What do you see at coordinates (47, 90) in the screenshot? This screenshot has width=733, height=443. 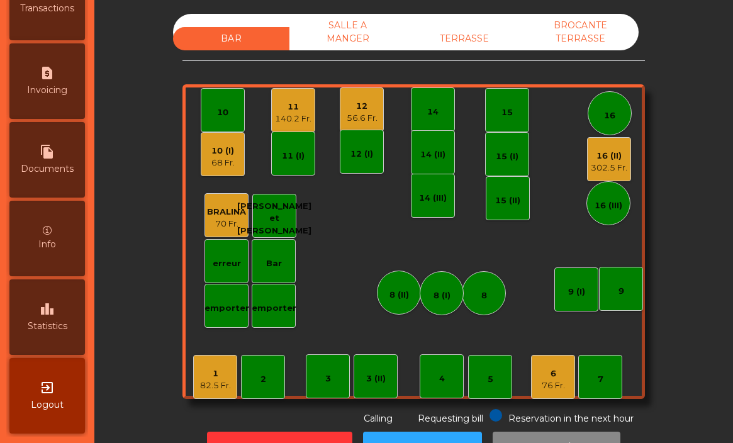 I see `span: Invoicing` at bounding box center [47, 90].